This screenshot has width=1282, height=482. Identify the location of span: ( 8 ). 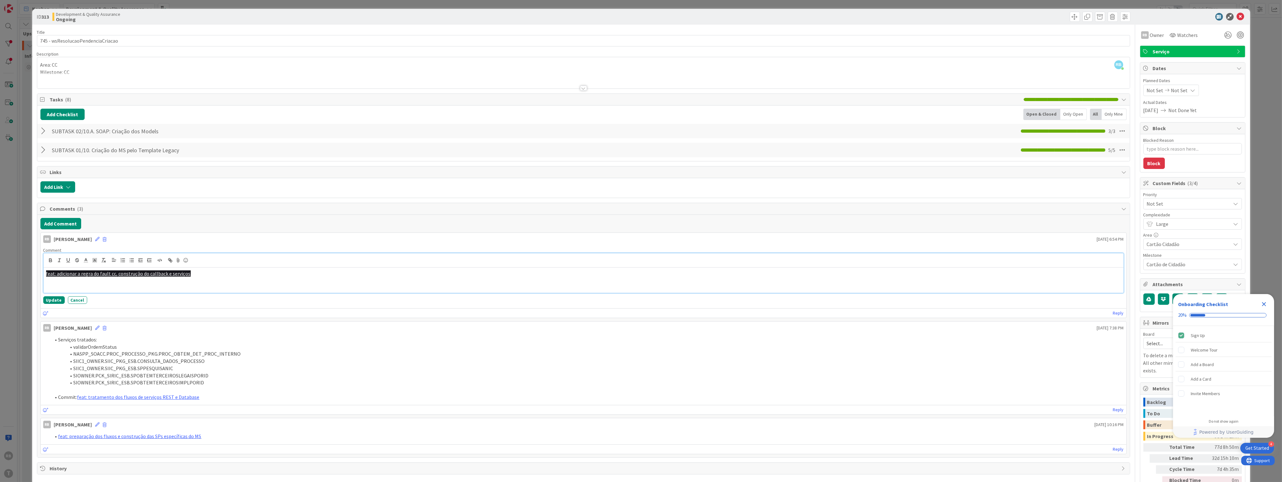
(68, 99).